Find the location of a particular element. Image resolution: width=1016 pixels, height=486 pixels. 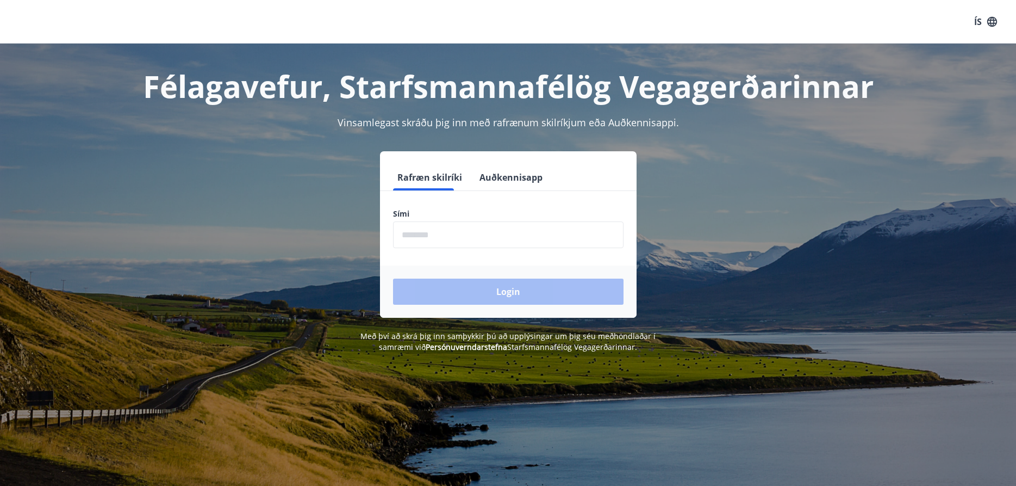

label: Sími is located at coordinates (508, 214).